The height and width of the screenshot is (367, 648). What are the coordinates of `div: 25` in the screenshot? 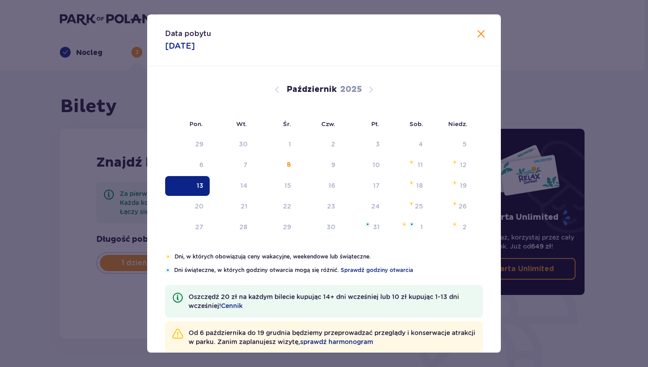 It's located at (419, 206).